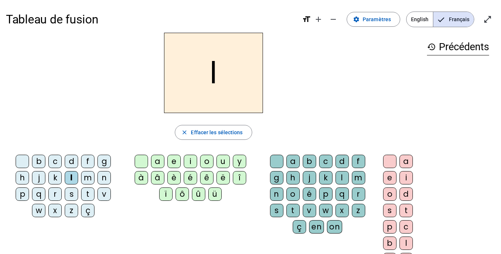 This screenshot has height=254, width=501. I want to click on mat-button-toggle-group: Language selection, so click(440, 19).